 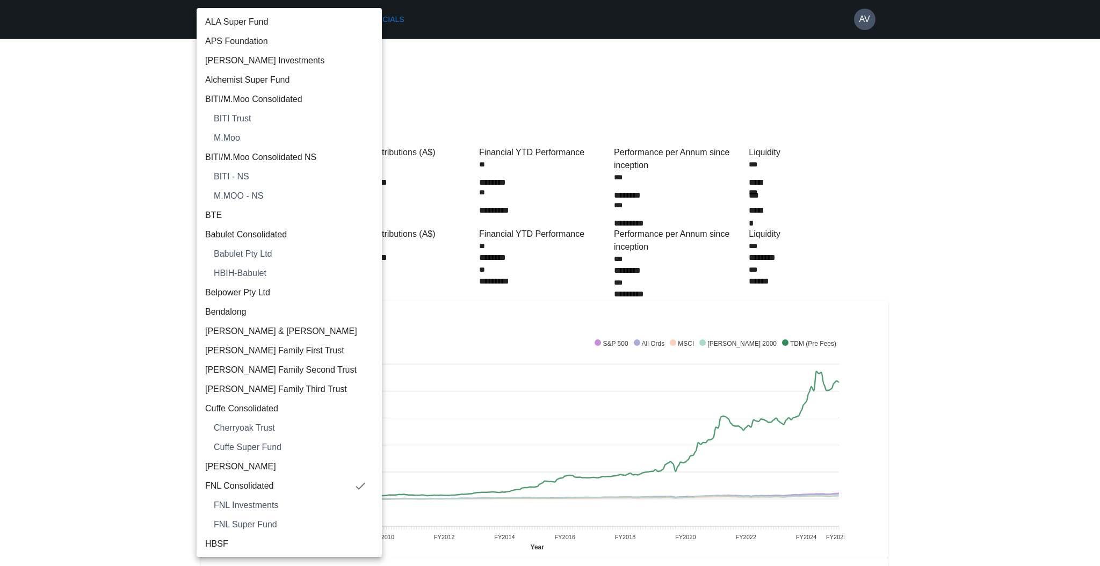 I want to click on span: M.MOO - NS, so click(x=293, y=196).